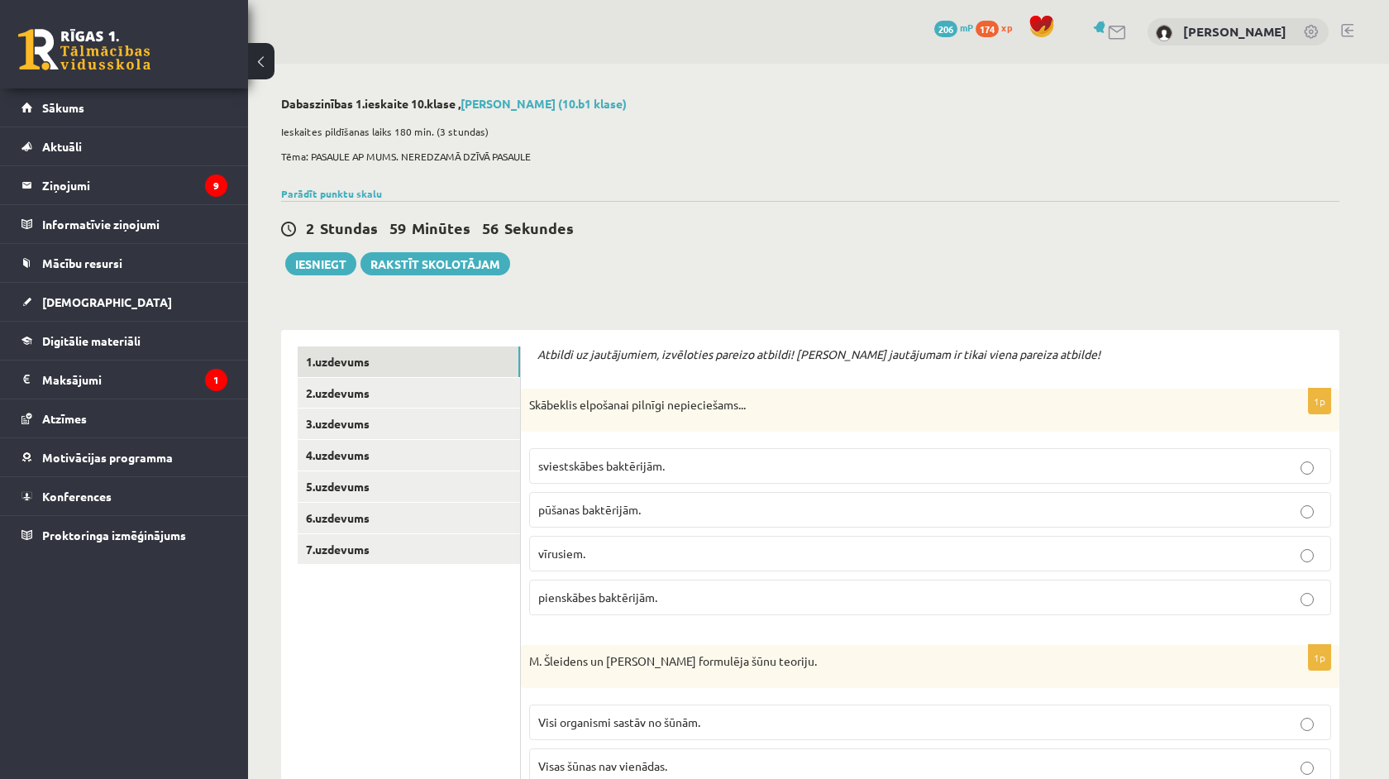 The width and height of the screenshot is (1389, 779). Describe the element at coordinates (598, 597) in the screenshot. I see `span: pienskābes baktērijām.` at that location.